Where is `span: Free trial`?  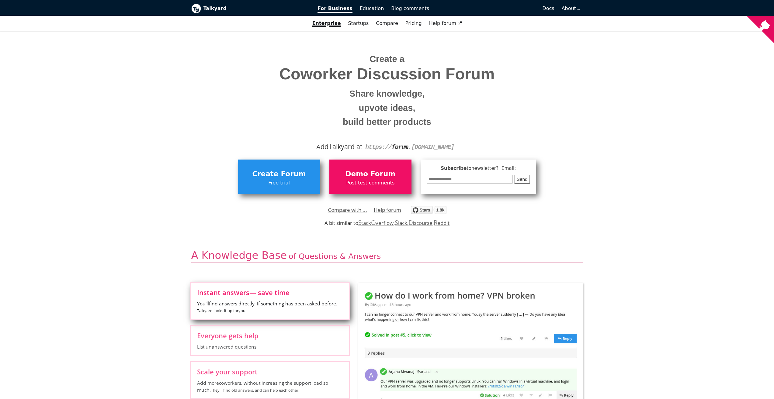
span: Free trial is located at coordinates (279, 183).